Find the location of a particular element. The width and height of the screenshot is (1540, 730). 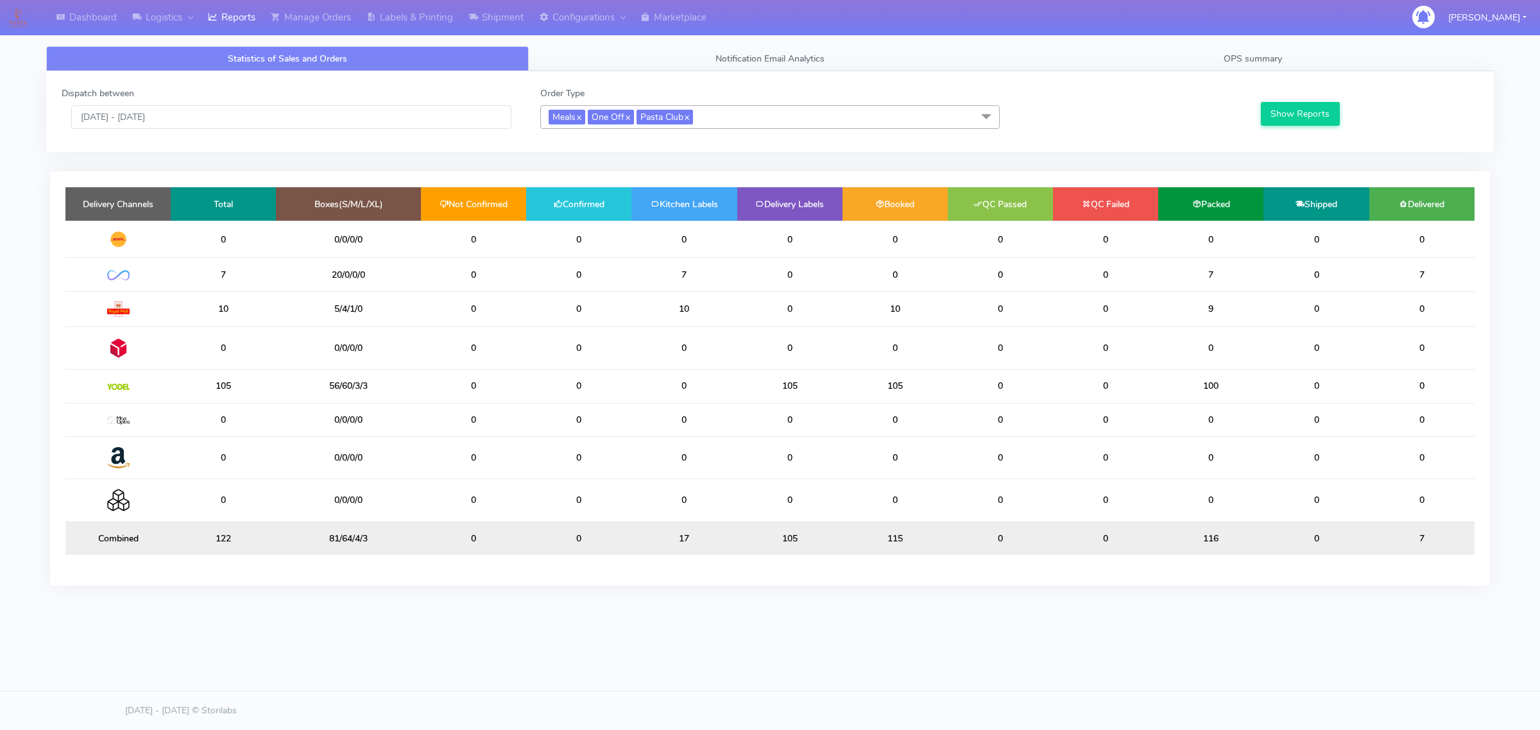

td: 81/64/4/3 is located at coordinates (348, 538).